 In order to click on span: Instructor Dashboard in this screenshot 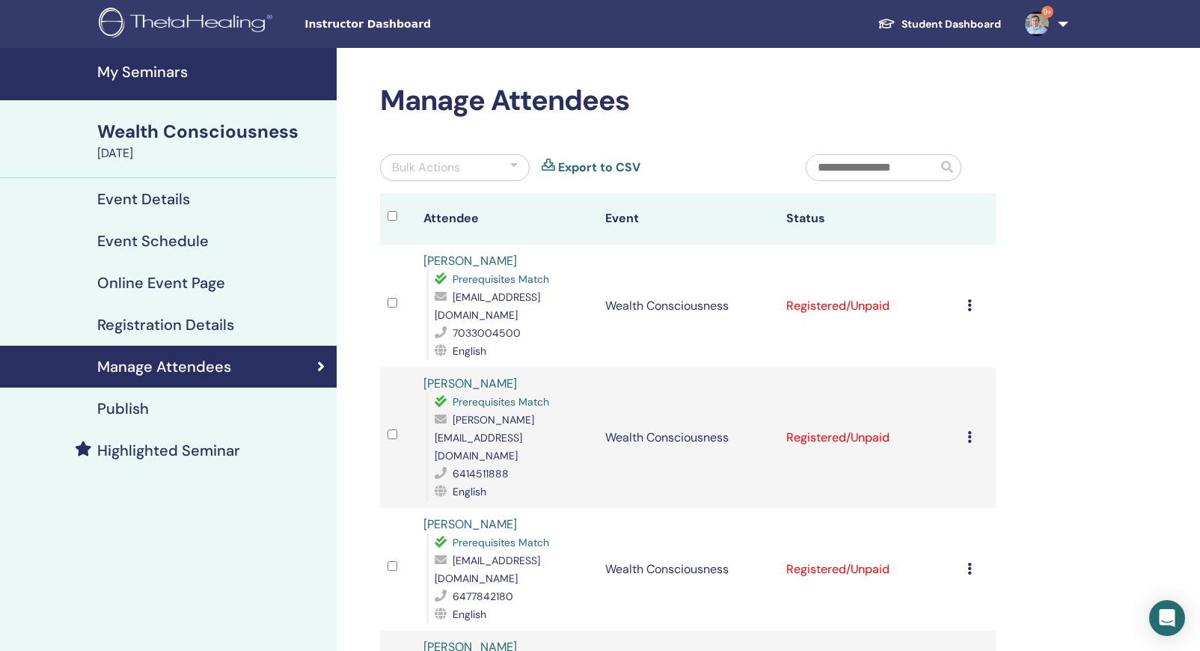, I will do `click(417, 24)`.